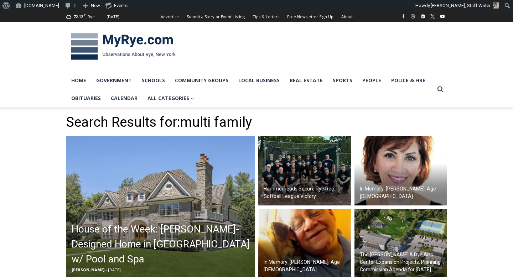 This screenshot has width=513, height=277. Describe the element at coordinates (441, 89) in the screenshot. I see `button: View Search Form` at that location.